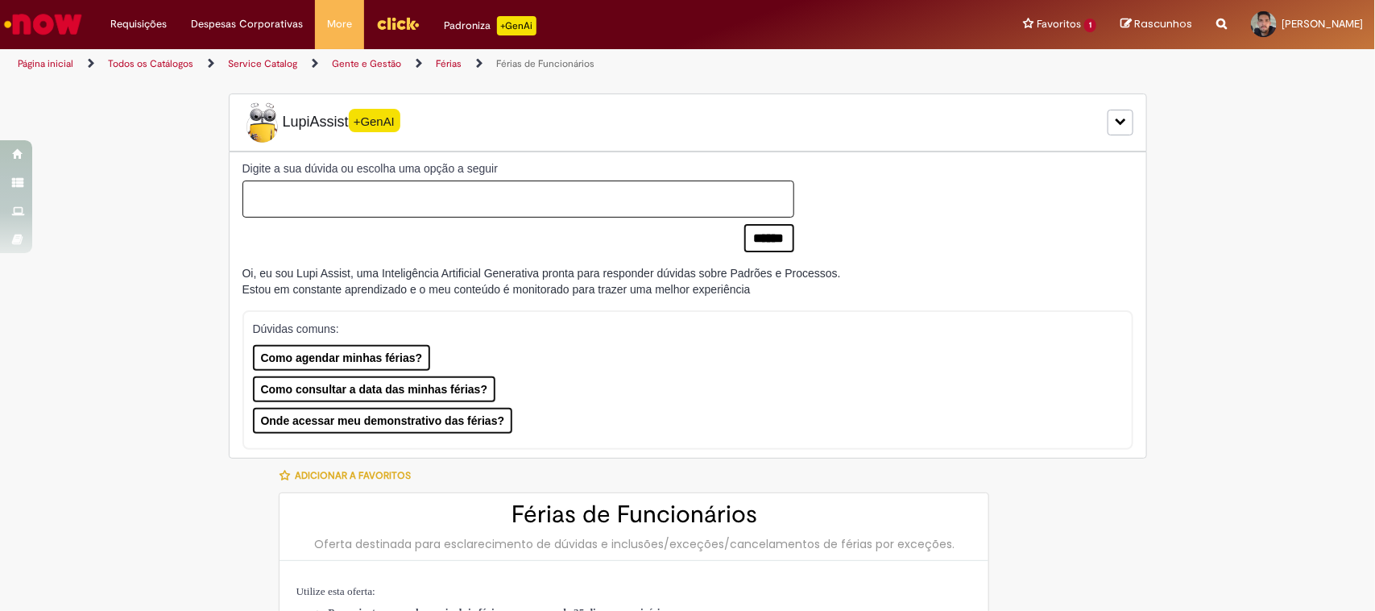 The image size is (1375, 611). I want to click on span: Favoritos, so click(1058, 24).